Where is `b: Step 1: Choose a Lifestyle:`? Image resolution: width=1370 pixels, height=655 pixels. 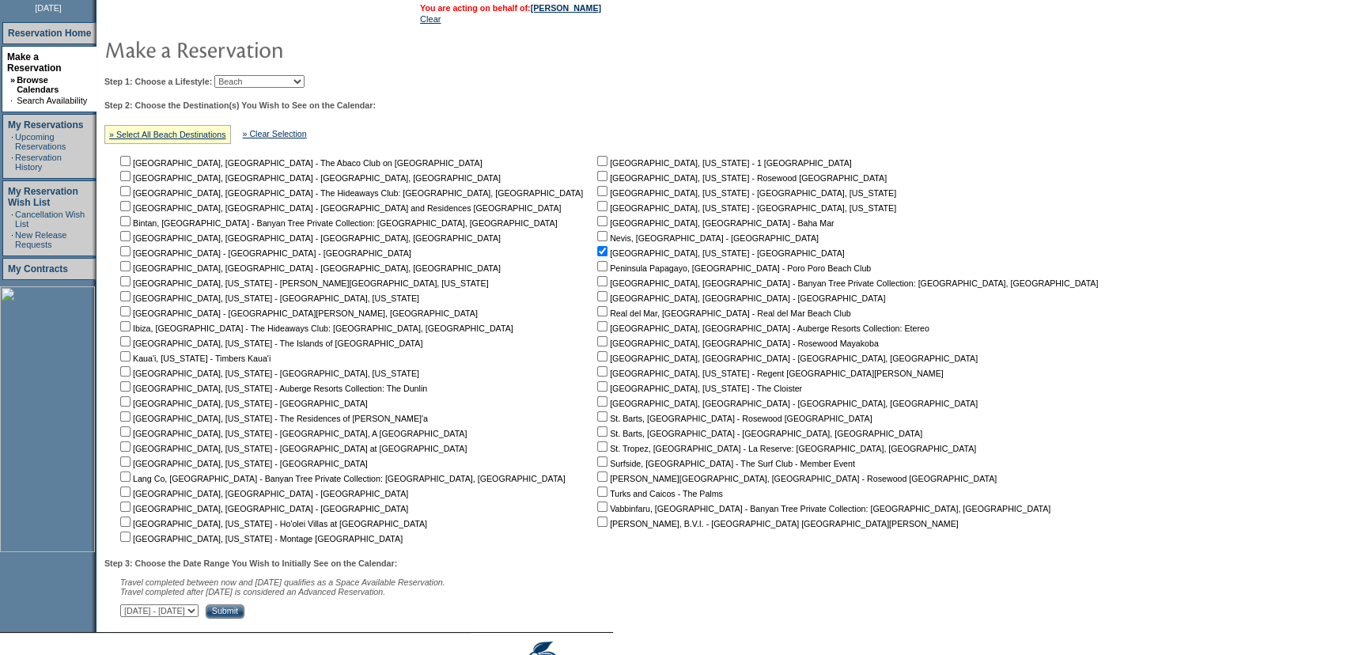 b: Step 1: Choose a Lifestyle: is located at coordinates (158, 81).